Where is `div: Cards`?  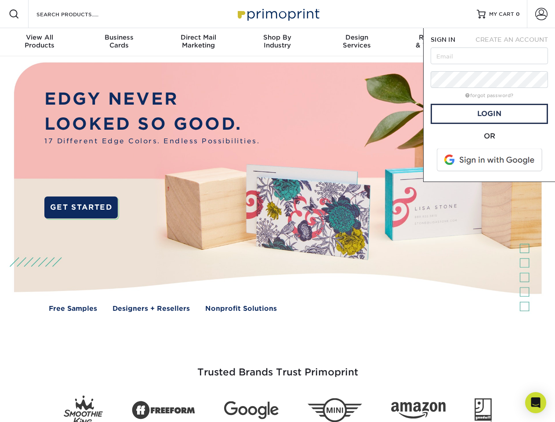 div: Cards is located at coordinates (119, 41).